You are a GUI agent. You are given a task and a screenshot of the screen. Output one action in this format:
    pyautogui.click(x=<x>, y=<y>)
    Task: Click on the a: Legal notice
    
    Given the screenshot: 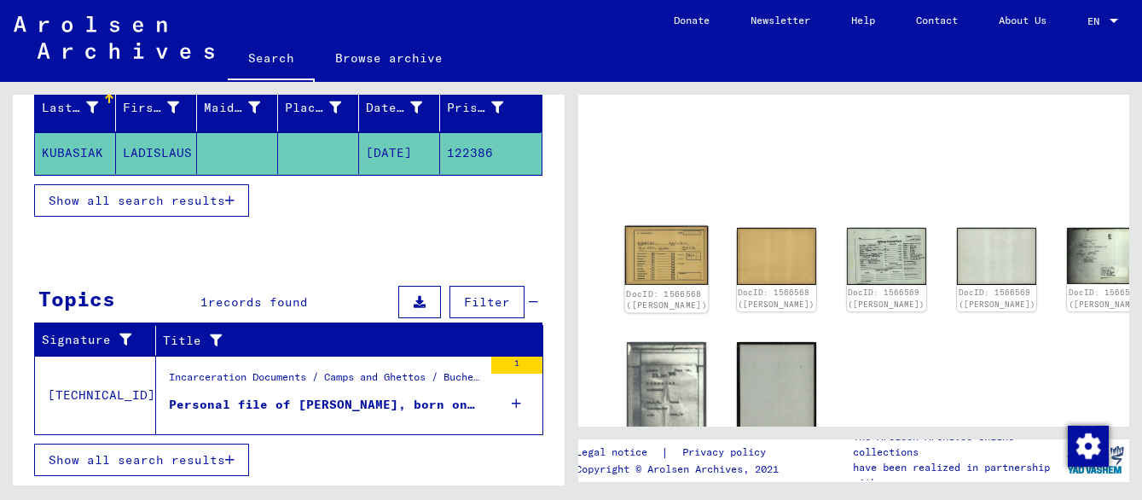 What is the action you would take?
    pyautogui.click(x=618, y=452)
    